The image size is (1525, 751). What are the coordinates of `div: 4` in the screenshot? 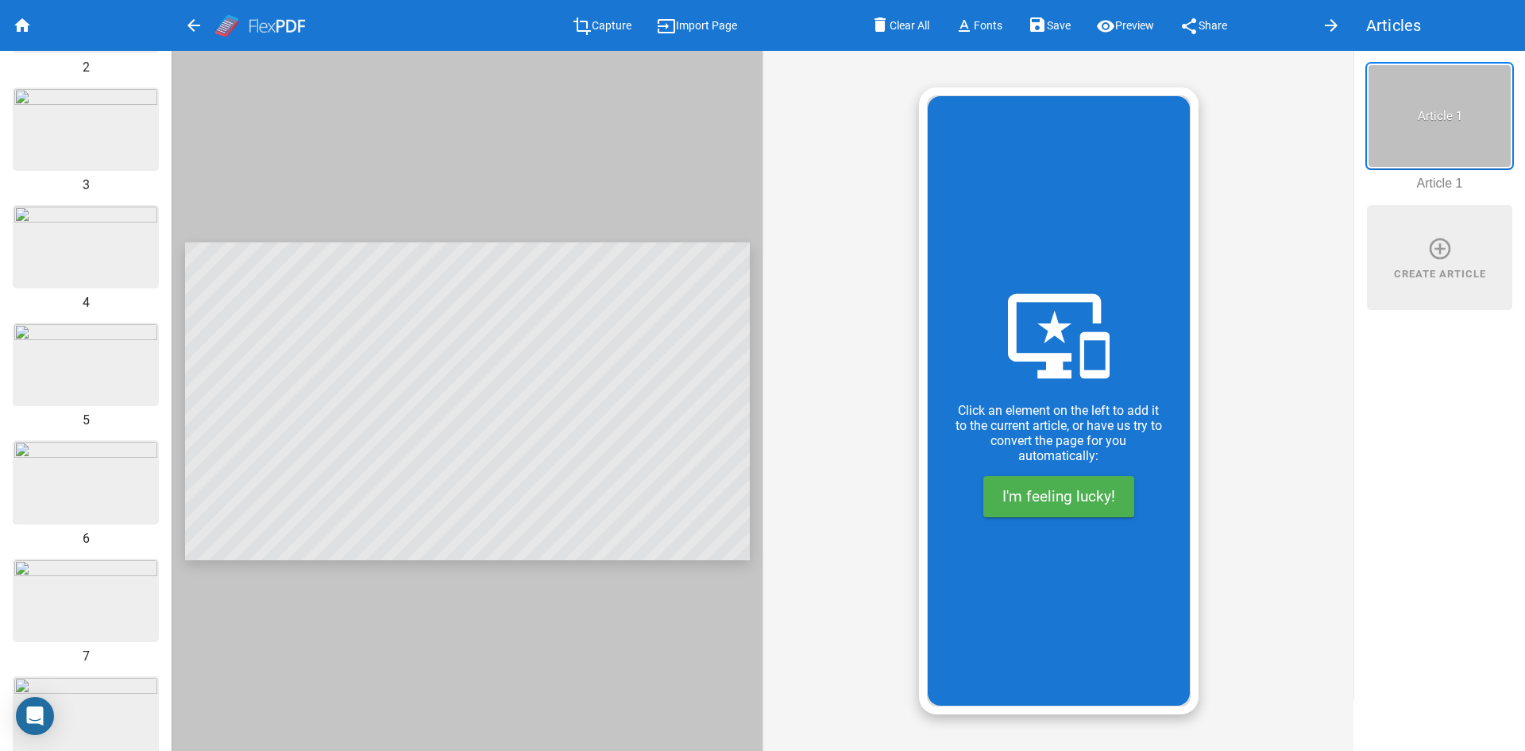 It's located at (86, 302).